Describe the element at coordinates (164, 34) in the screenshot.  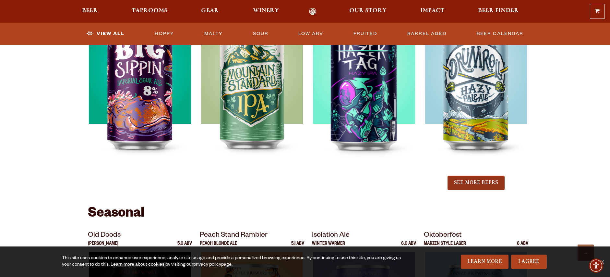
I see `a: Hoppy` at that location.